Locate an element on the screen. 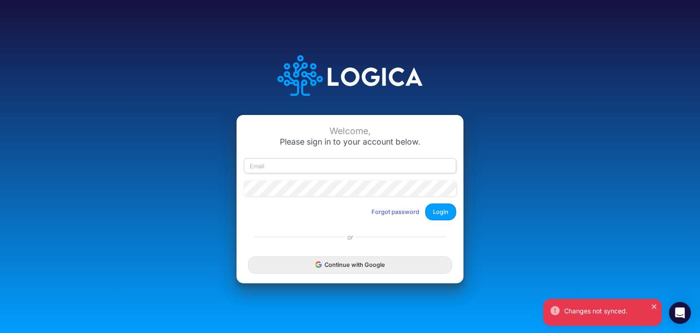 This screenshot has height=333, width=700. button: Login is located at coordinates (441, 211).